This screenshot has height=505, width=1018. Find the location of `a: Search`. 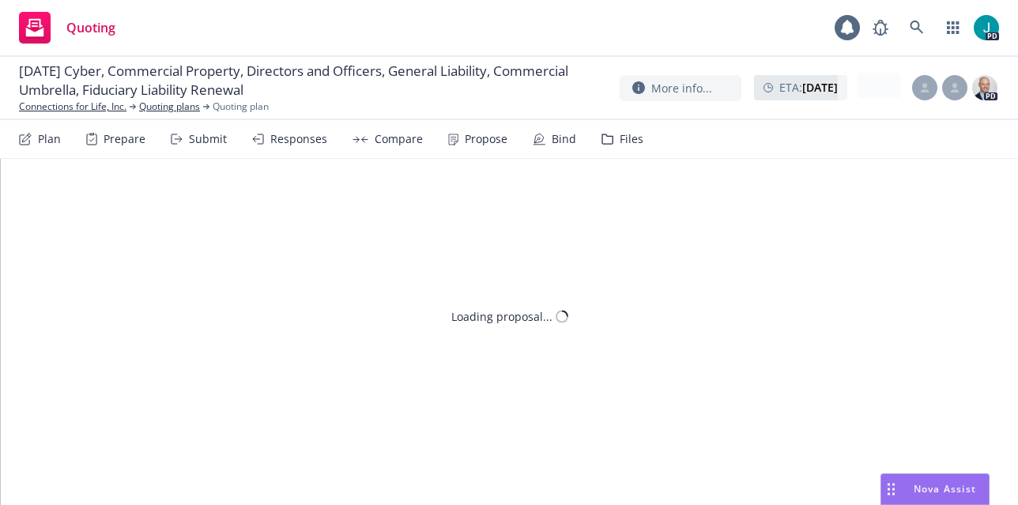

a: Search is located at coordinates (917, 28).